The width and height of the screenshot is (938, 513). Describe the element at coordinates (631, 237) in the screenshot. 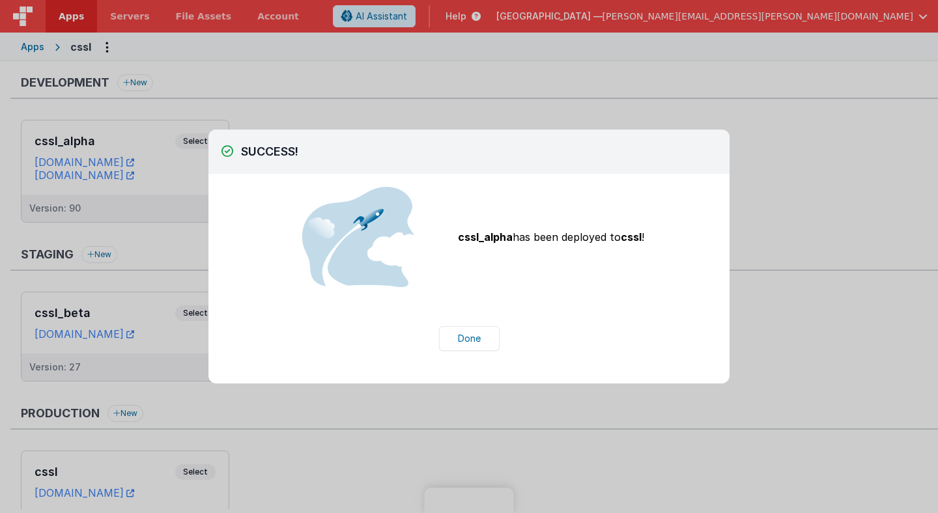

I see `span: cssl` at that location.